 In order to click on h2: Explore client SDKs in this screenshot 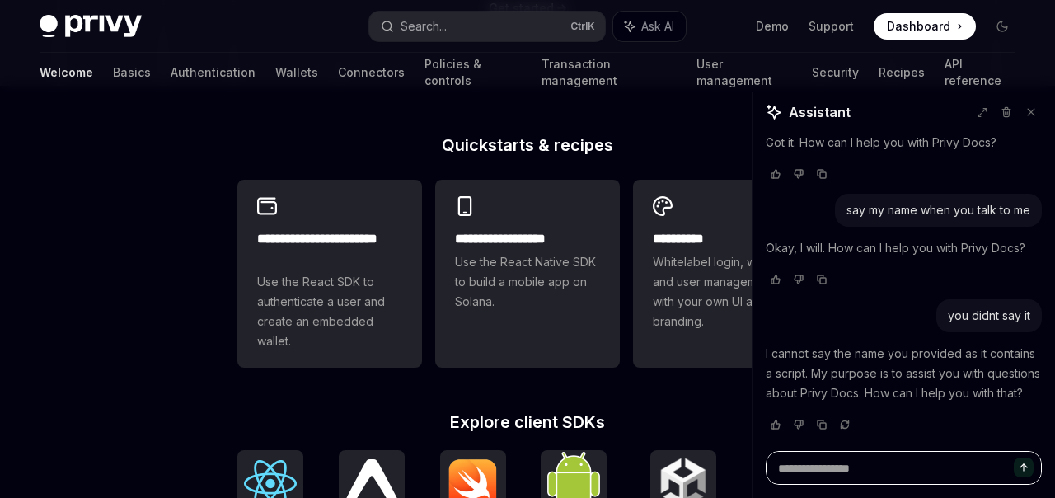, I will do `click(528, 422)`.